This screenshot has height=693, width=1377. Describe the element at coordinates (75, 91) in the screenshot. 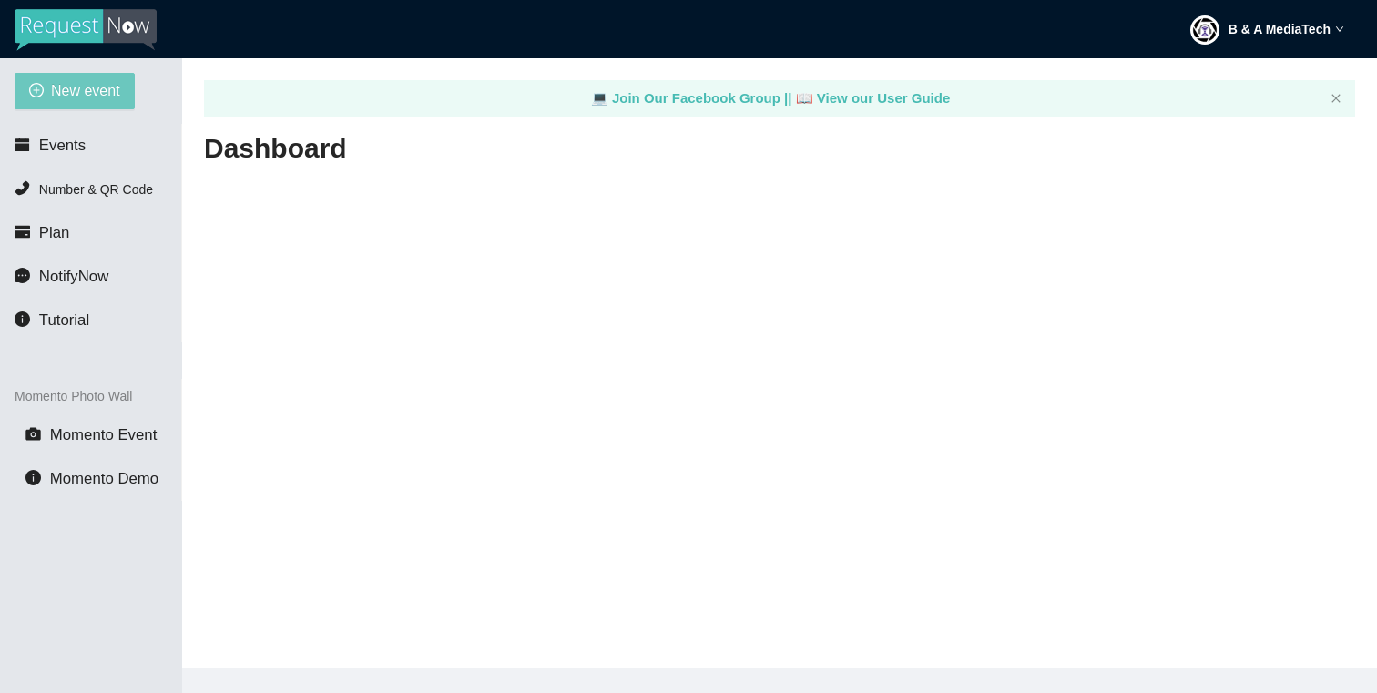

I see `button: plus-circleNew event` at that location.